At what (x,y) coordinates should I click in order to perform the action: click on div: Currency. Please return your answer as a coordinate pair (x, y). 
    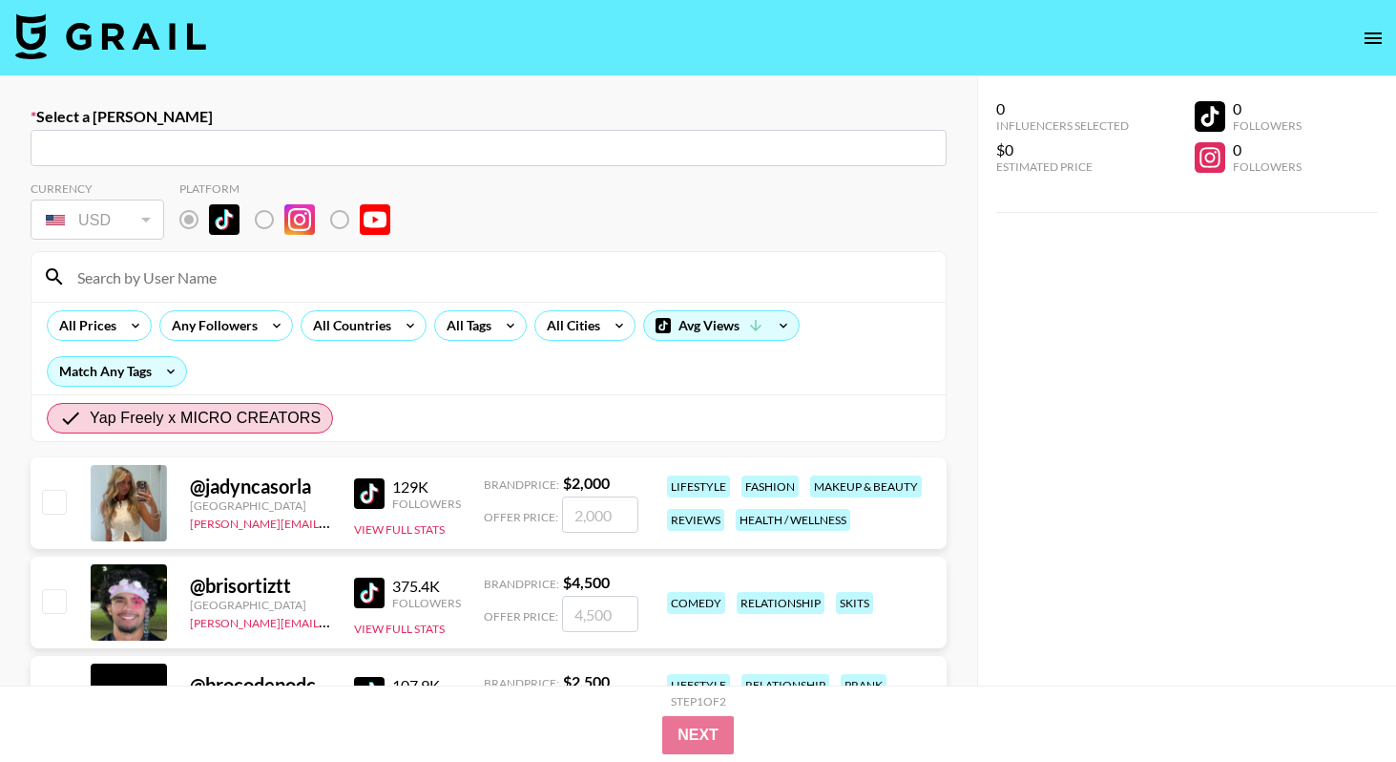
    Looking at the image, I should click on (97, 188).